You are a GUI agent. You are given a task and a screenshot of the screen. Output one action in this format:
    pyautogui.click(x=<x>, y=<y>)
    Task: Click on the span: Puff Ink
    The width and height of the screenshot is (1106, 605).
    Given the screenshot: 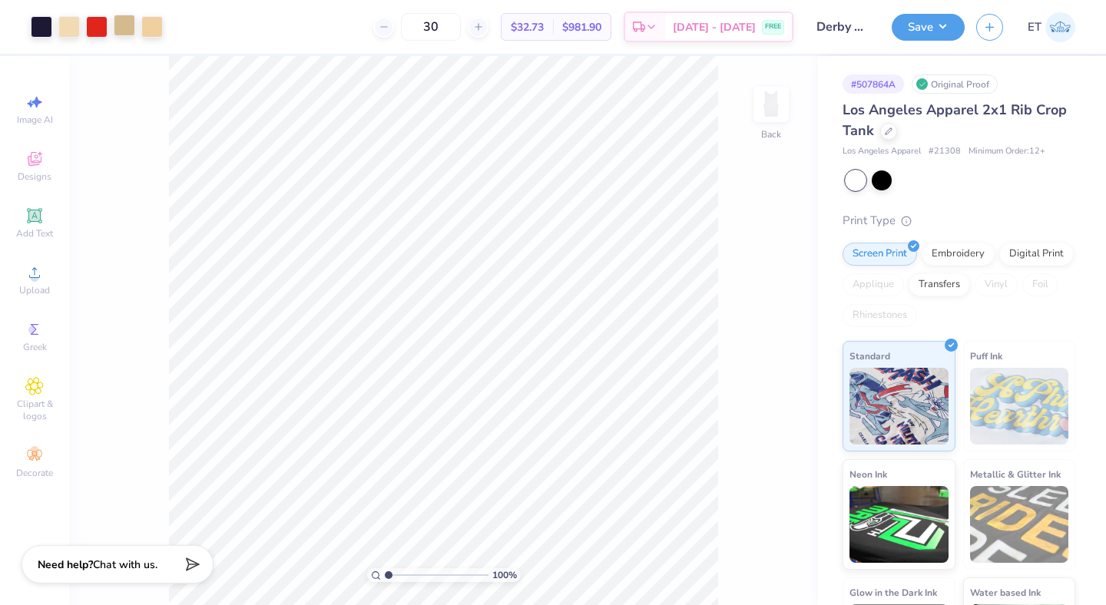 What is the action you would take?
    pyautogui.click(x=986, y=356)
    